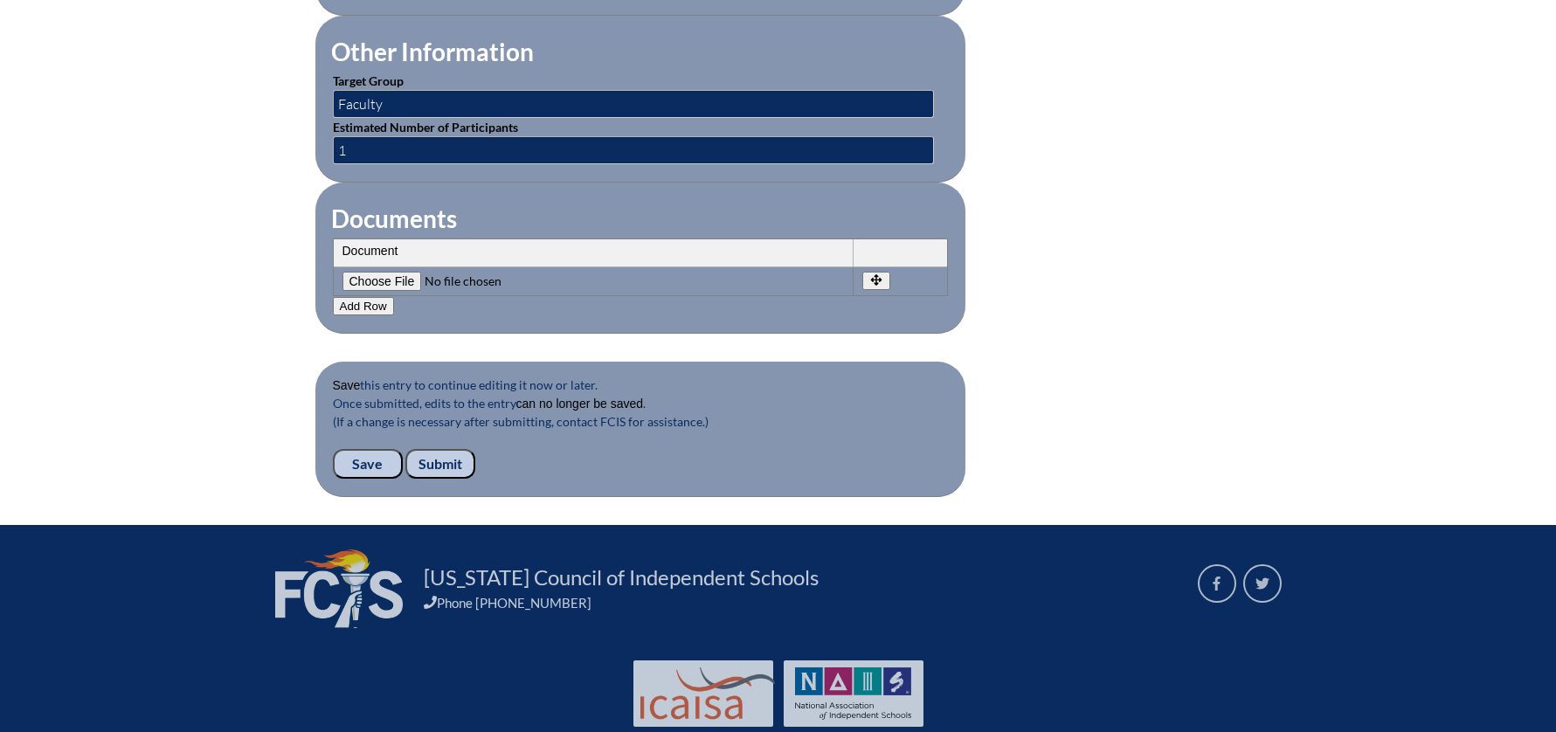  I want to click on label: Estimated Number of Participants, so click(425, 127).